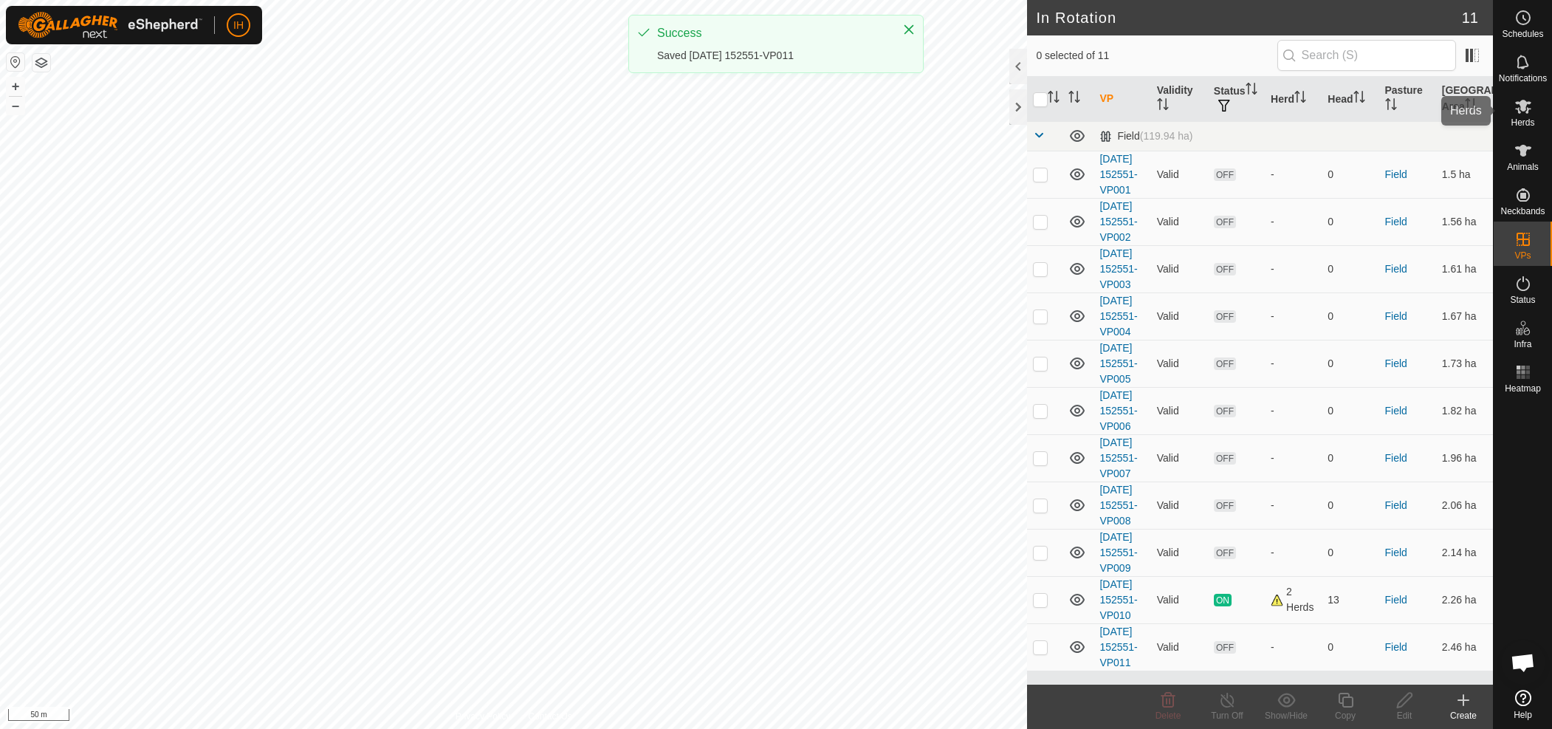 The height and width of the screenshot is (729, 1552). I want to click on th: Status, so click(1236, 99).